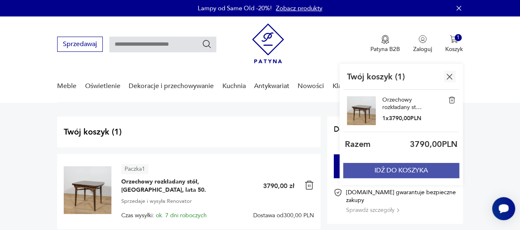  What do you see at coordinates (279, 186) in the screenshot?
I see `p: 3790,00 zł` at bounding box center [279, 186].